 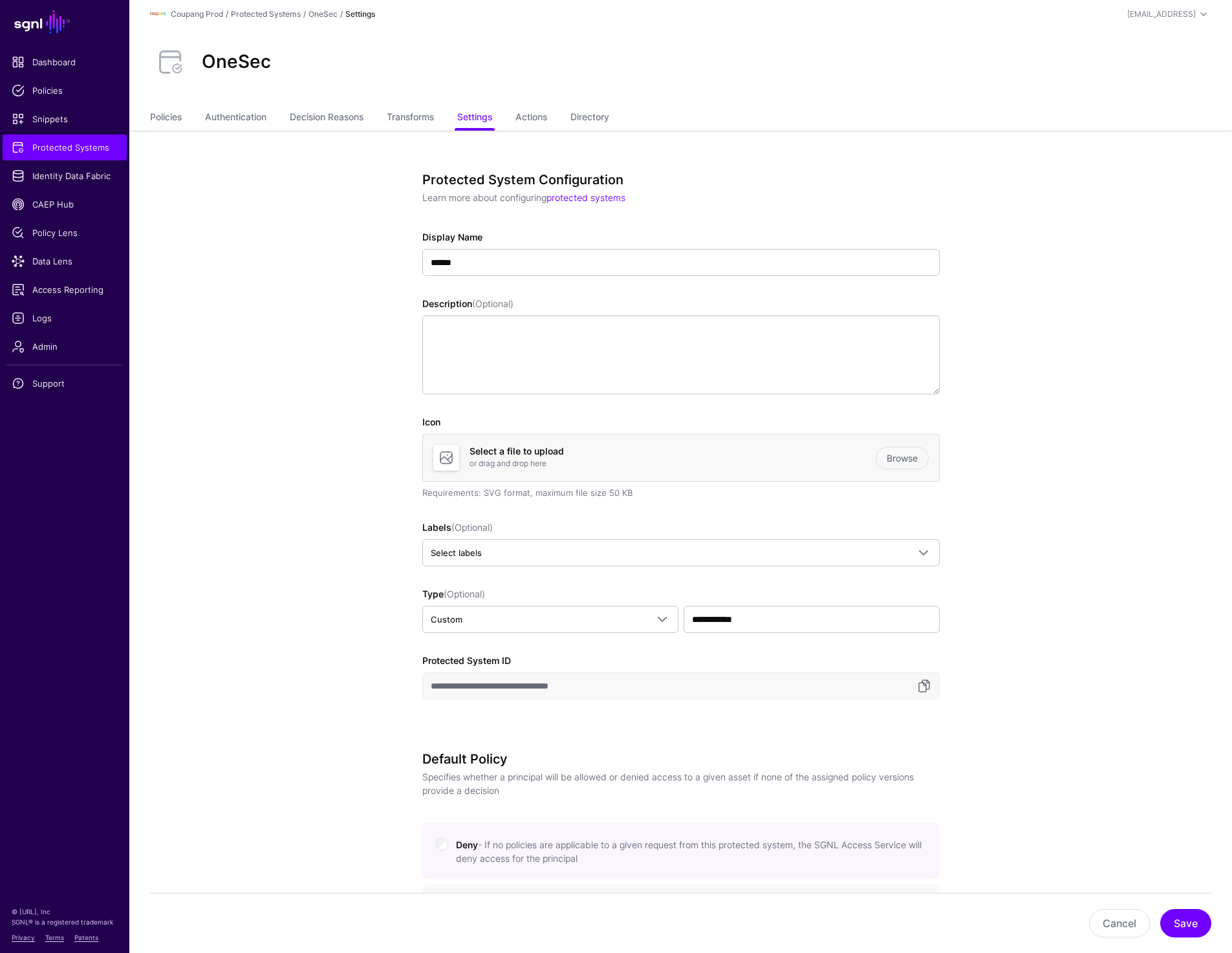 What do you see at coordinates (64, 148) in the screenshot?
I see `span: Protected Systems` at bounding box center [64, 148].